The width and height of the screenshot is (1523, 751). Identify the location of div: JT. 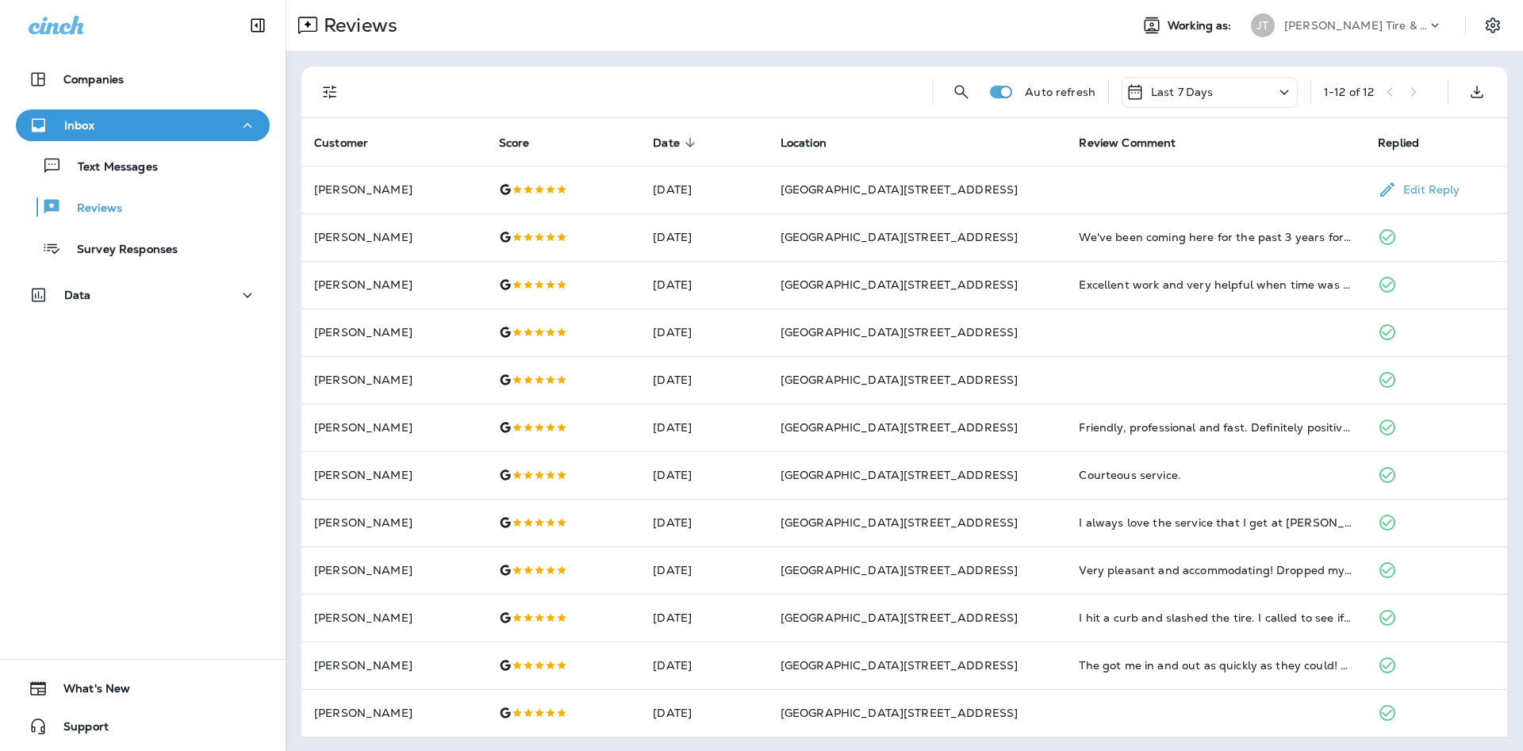
(1263, 25).